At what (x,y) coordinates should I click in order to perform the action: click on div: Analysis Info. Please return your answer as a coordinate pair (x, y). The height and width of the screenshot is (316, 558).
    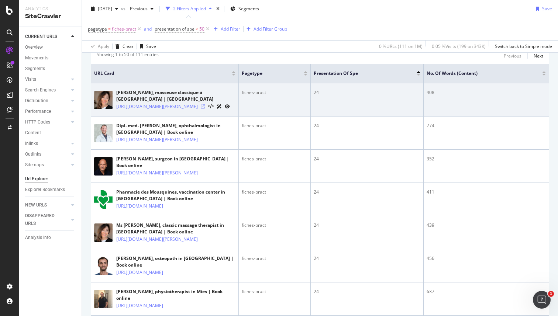
    Looking at the image, I should click on (38, 238).